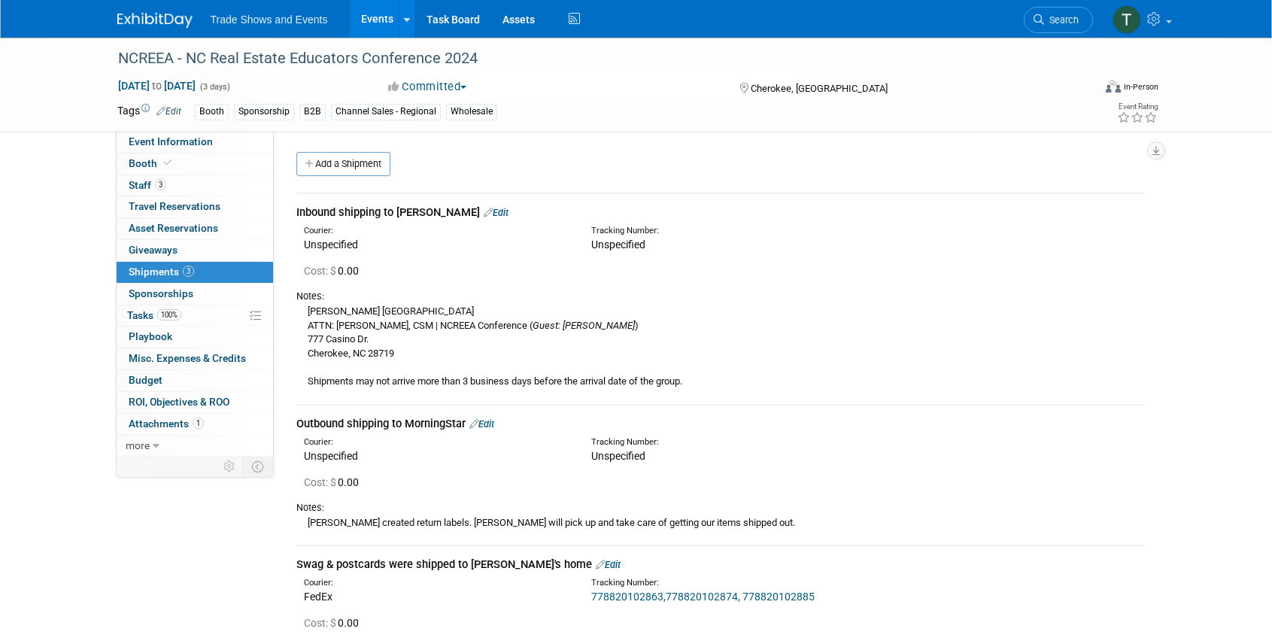 The height and width of the screenshot is (644, 1272). I want to click on a: Playbook, so click(195, 337).